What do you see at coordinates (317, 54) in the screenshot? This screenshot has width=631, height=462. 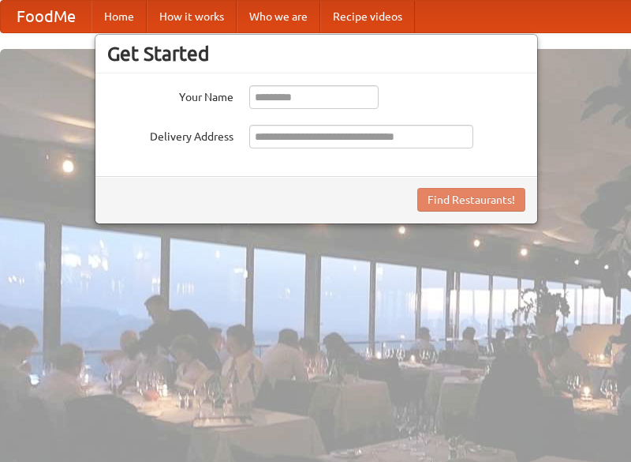 I see `h3: Get Started` at bounding box center [317, 54].